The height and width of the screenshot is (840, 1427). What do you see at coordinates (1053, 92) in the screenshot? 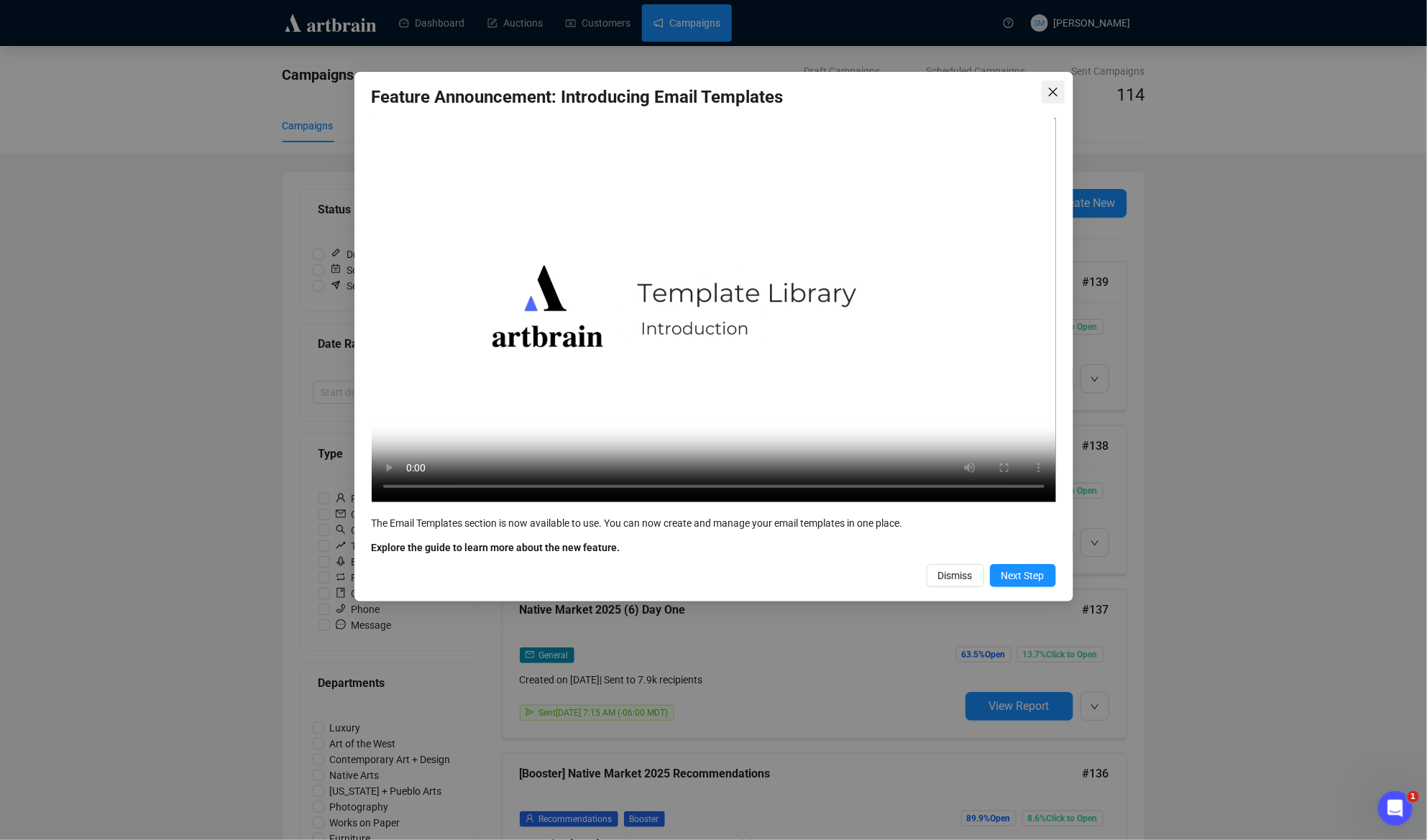
I see `button: Close` at bounding box center [1053, 92].